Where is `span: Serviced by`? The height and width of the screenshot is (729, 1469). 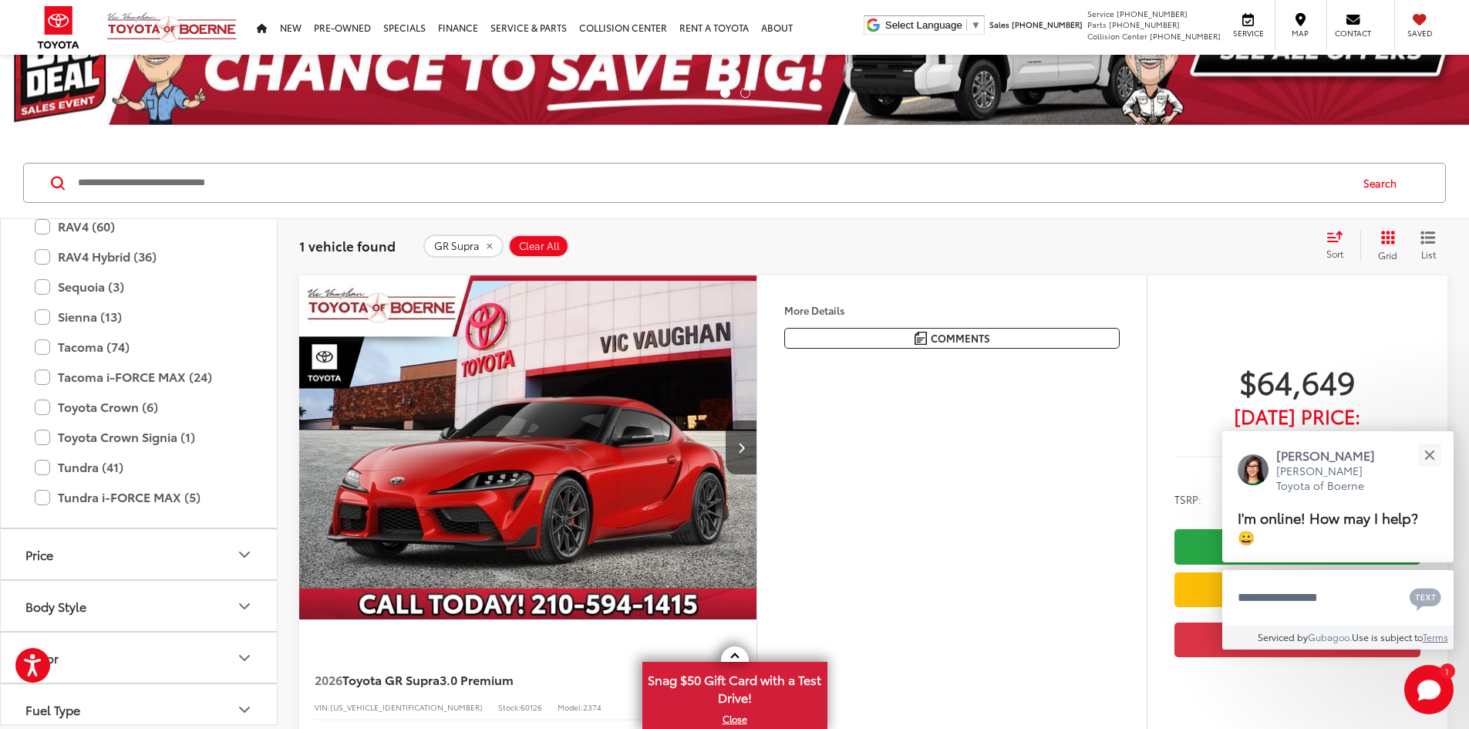 span: Serviced by is located at coordinates (1282, 636).